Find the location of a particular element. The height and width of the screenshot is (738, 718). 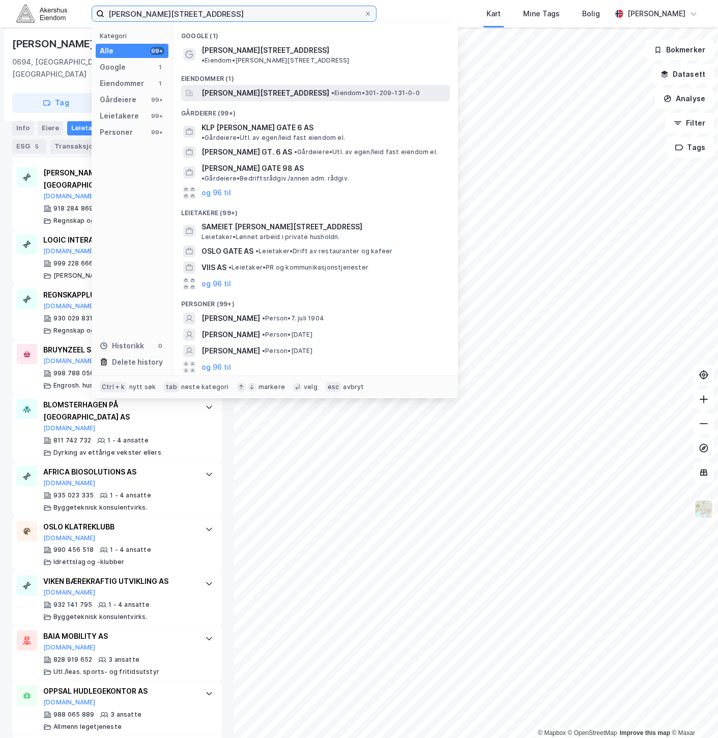

span: Leietaker • Lønnet arbeid i private husholdn. is located at coordinates (271, 237).